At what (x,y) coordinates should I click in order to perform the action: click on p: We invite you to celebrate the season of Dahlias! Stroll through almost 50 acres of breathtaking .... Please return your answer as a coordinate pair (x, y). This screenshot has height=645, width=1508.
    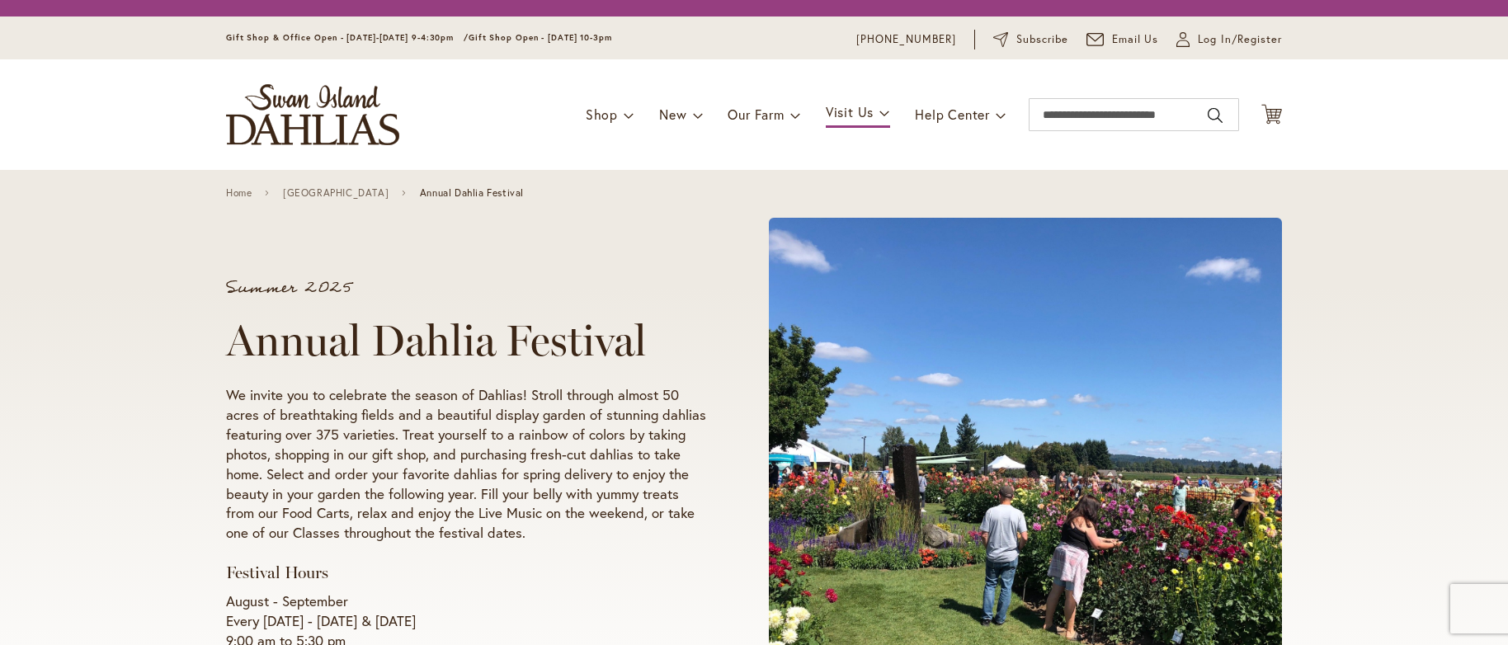
    Looking at the image, I should click on (466, 464).